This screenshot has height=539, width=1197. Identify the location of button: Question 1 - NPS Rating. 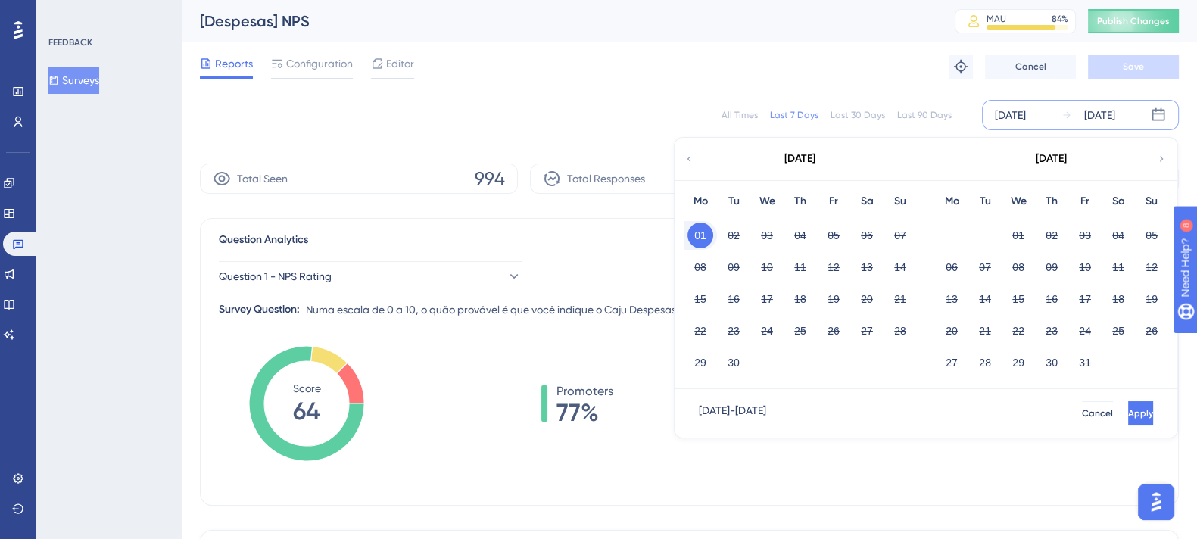
(370, 276).